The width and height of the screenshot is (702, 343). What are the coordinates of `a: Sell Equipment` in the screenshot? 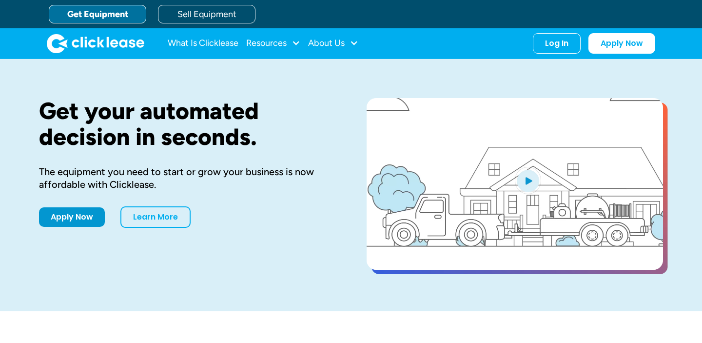 It's located at (207, 14).